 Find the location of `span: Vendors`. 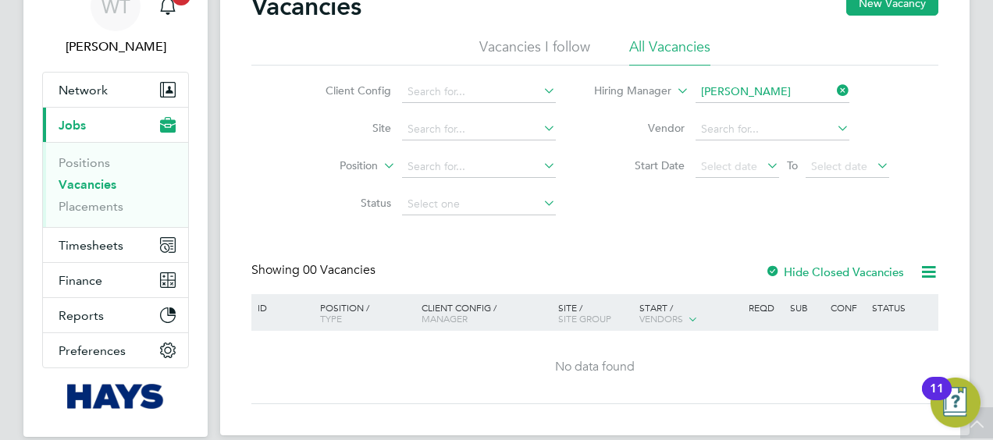

span: Vendors is located at coordinates (661, 318).